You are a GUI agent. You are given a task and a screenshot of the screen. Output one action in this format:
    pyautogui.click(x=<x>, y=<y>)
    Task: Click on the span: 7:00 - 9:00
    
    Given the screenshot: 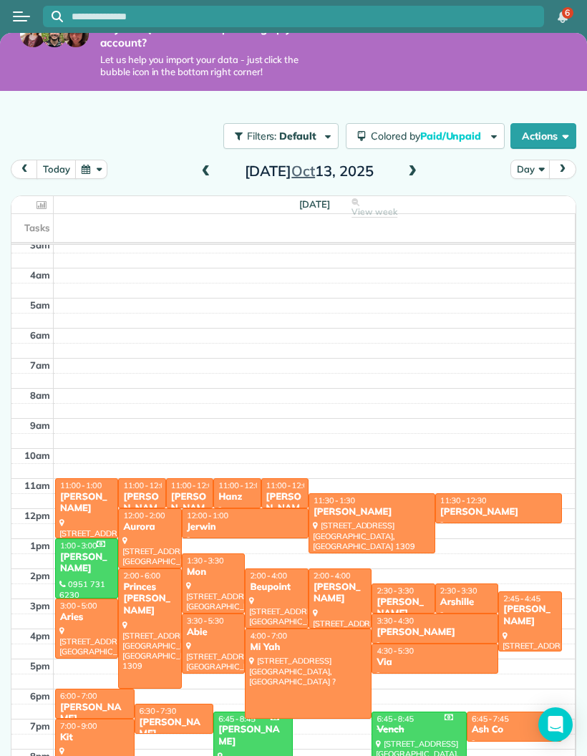 What is the action you would take?
    pyautogui.click(x=79, y=726)
    